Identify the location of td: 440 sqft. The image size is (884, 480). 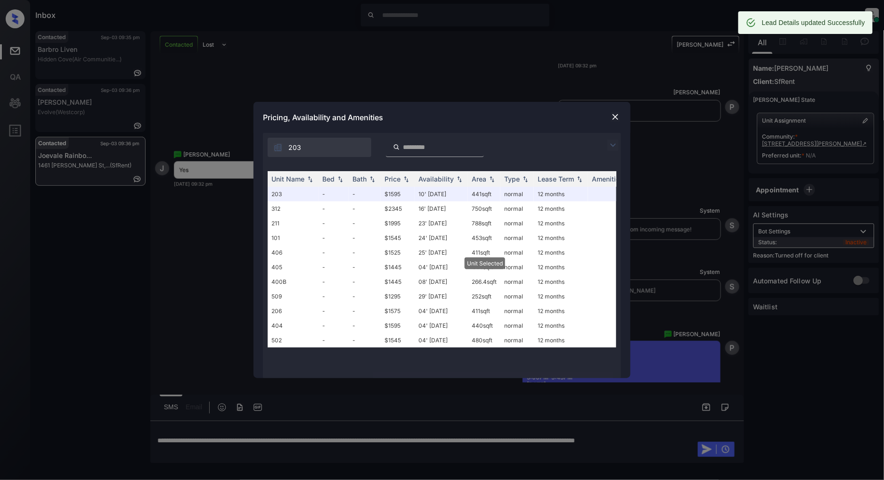
(484, 325).